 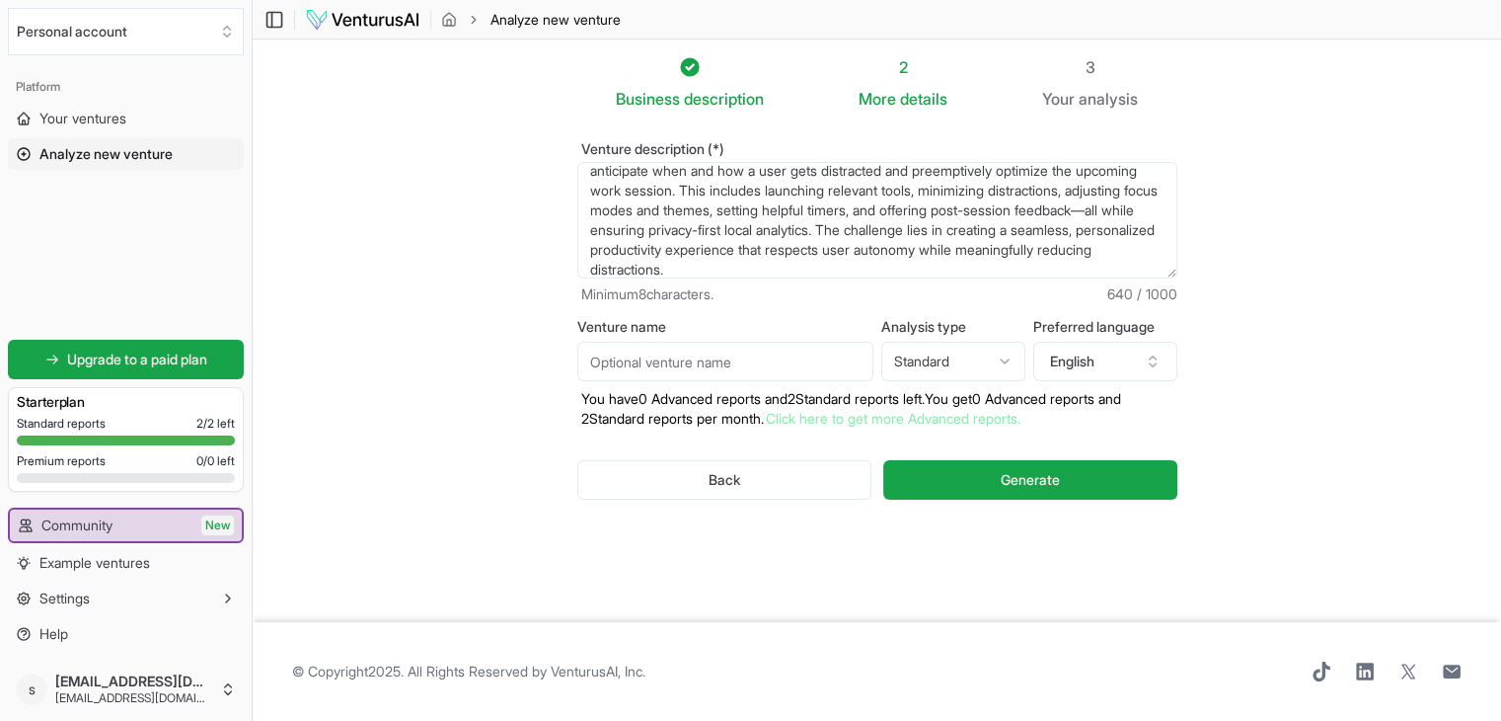 I want to click on button: Back, so click(x=725, y=480).